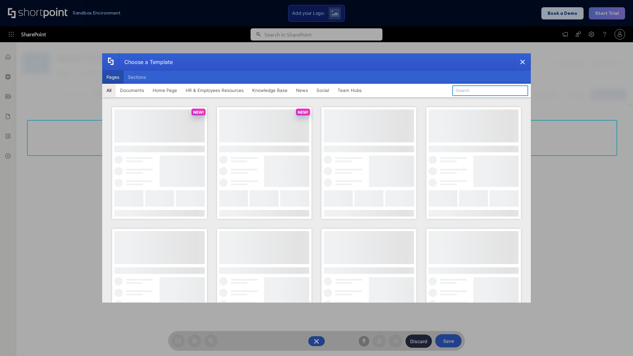 The width and height of the screenshot is (633, 356). I want to click on button: Documents, so click(132, 90).